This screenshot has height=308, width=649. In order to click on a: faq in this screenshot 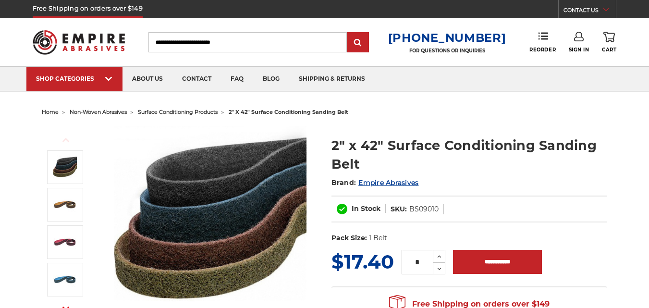, I will do `click(237, 79)`.